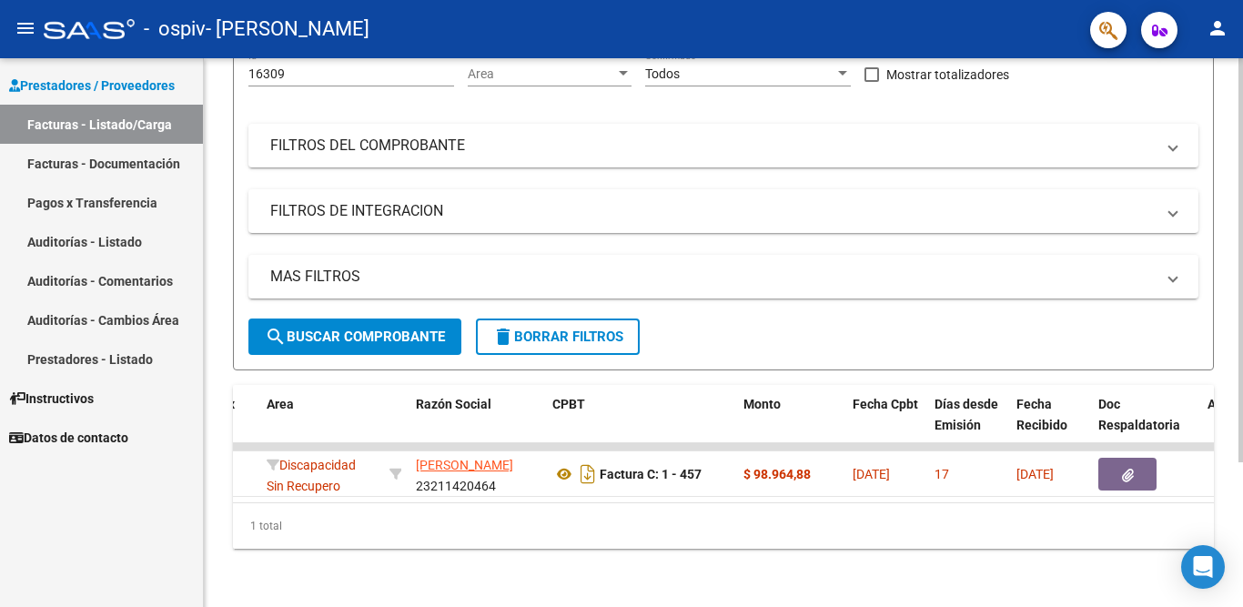  I want to click on mat-panel-title: MAS FILTROS, so click(713, 277).